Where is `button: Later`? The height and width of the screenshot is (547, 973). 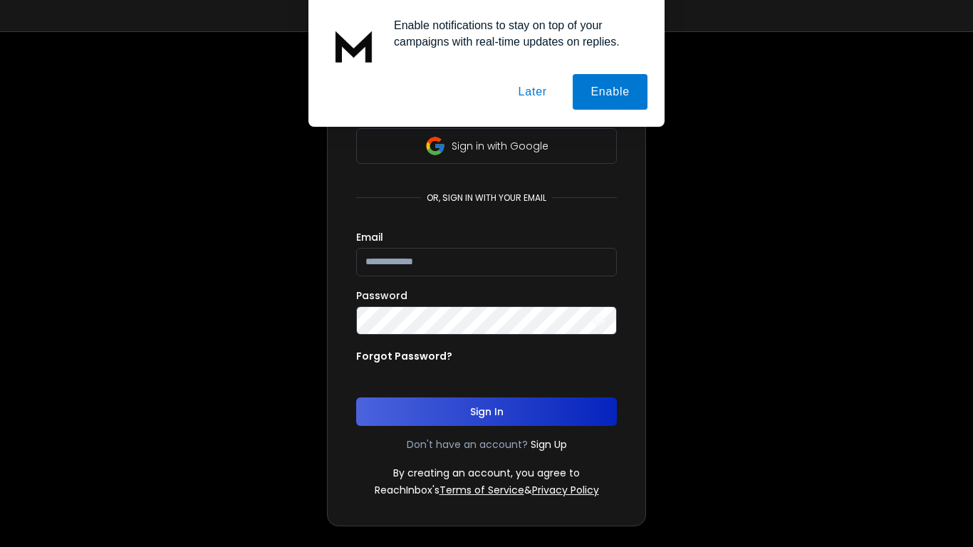 button: Later is located at coordinates (532, 92).